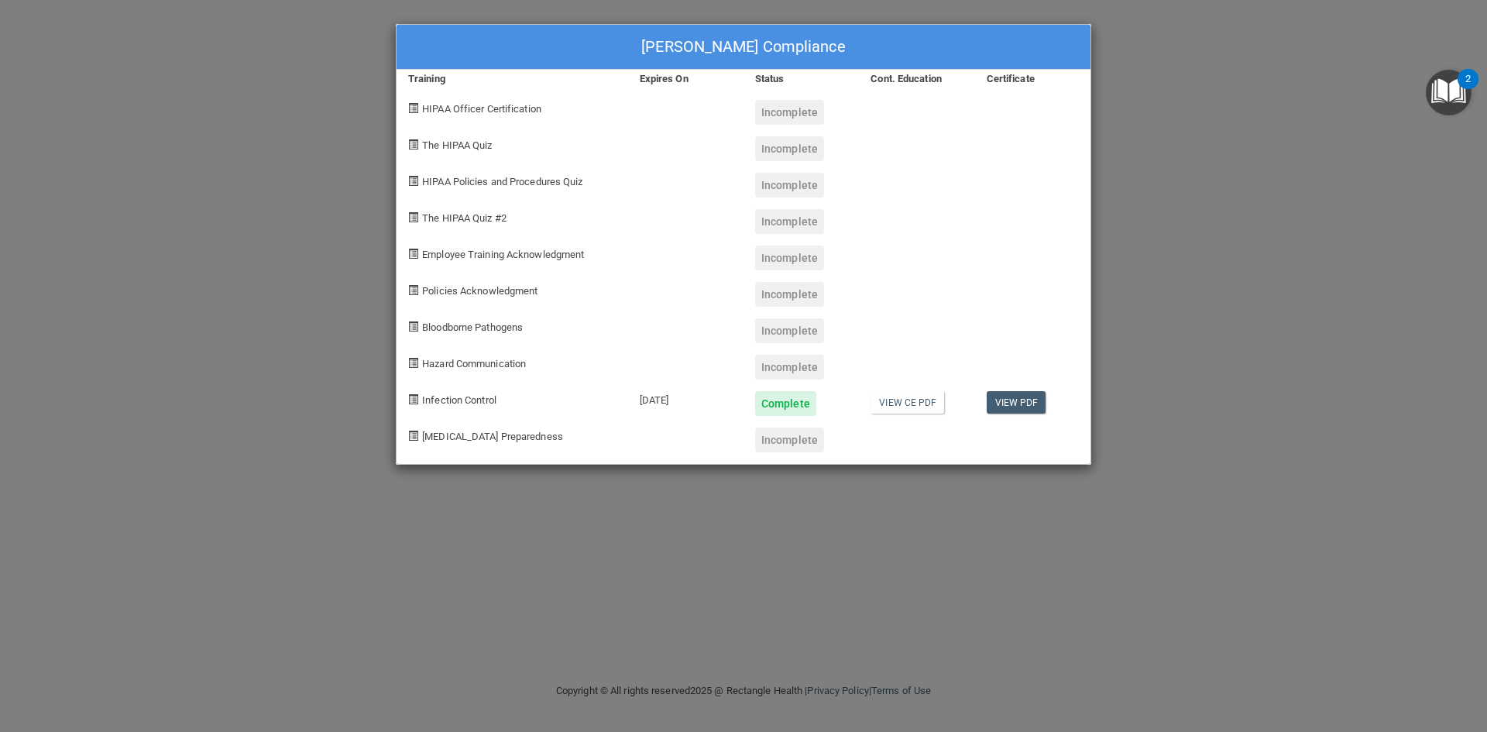 The width and height of the screenshot is (1487, 732). What do you see at coordinates (502, 181) in the screenshot?
I see `span: HIPAA Policies and Procedures Quiz` at bounding box center [502, 181].